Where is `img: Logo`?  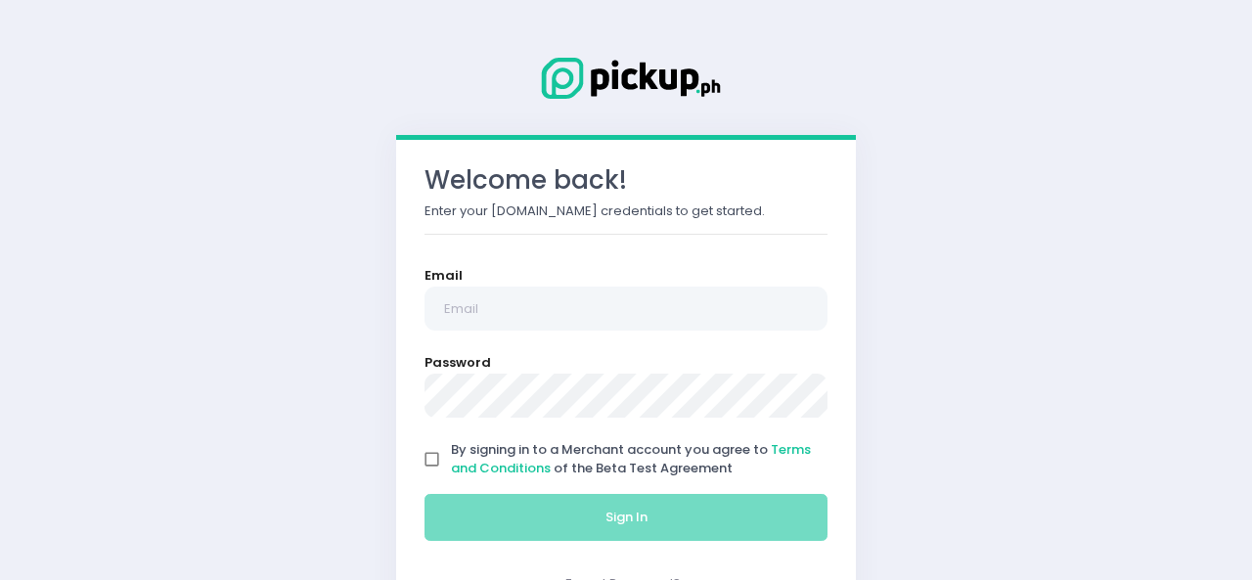
img: Logo is located at coordinates (626, 78).